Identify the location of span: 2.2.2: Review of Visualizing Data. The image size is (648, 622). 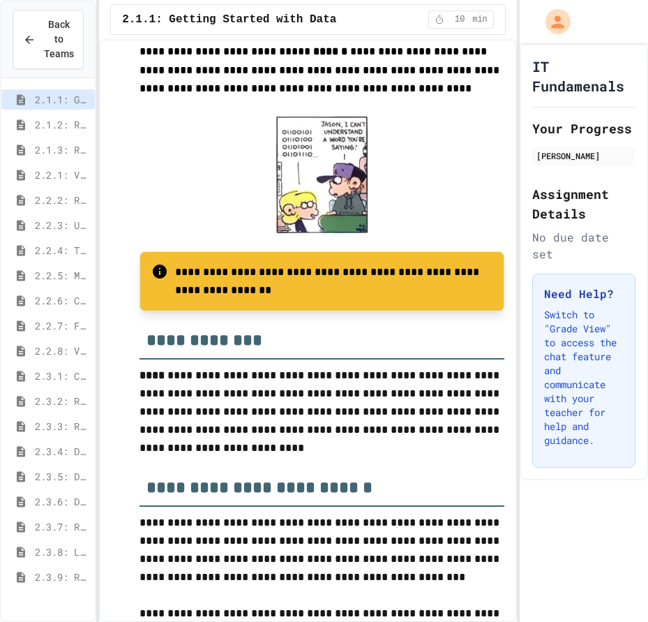
(62, 200).